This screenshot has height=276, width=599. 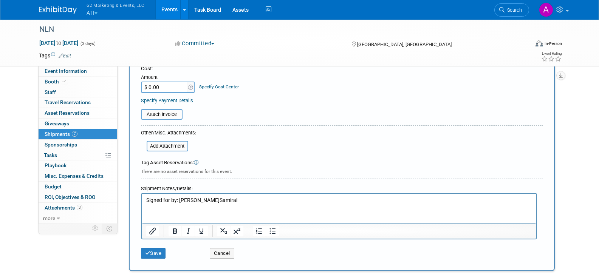 What do you see at coordinates (70, 197) in the screenshot?
I see `span: ROI, Objectives & ROO` at bounding box center [70, 197].